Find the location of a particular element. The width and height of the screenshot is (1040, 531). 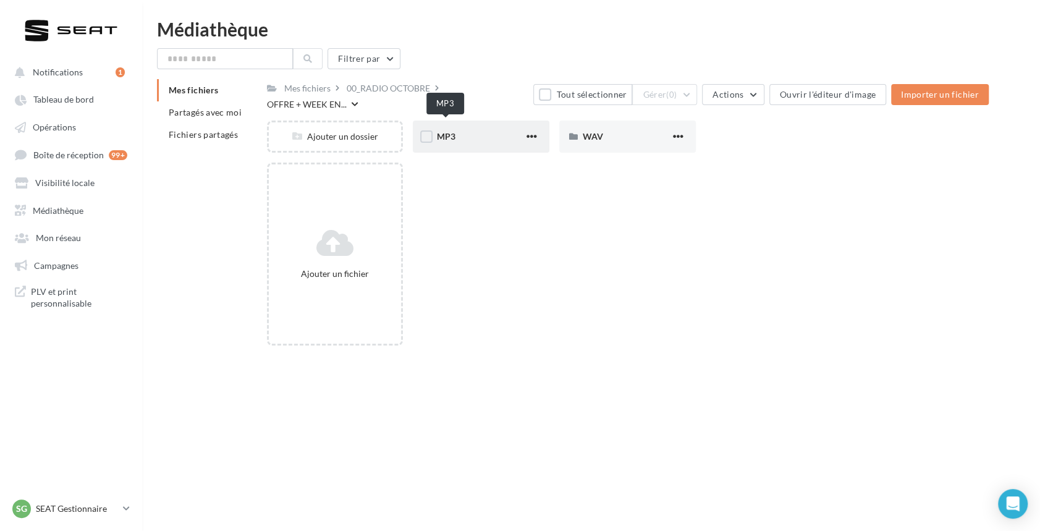

div: MP3 is located at coordinates (445, 103).